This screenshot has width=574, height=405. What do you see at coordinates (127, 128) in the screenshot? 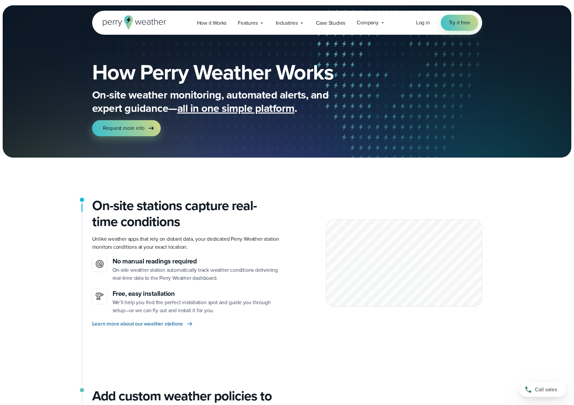
I see `a: Request more info` at bounding box center [127, 128].